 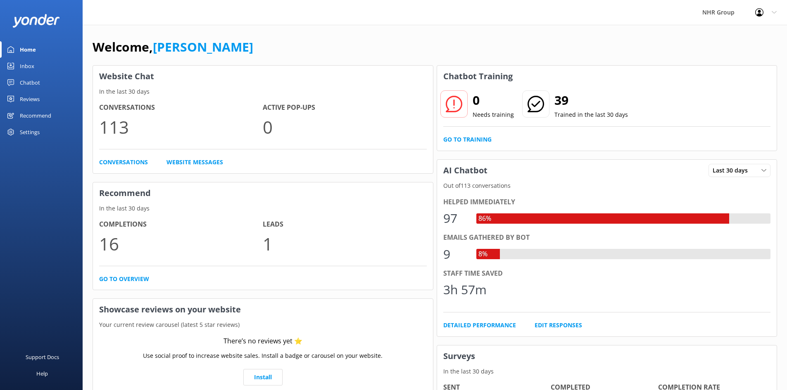 I want to click on div: 9, so click(x=456, y=254).